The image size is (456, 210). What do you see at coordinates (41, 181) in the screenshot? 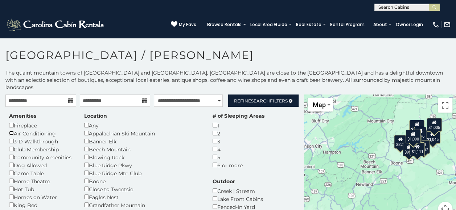
I see `div: Home Theatre` at bounding box center [41, 181].